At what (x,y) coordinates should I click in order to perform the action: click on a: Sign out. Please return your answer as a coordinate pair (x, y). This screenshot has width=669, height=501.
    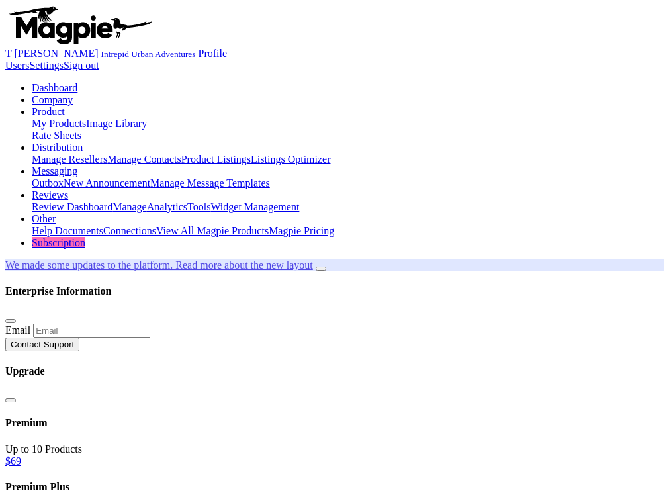
    Looking at the image, I should click on (81, 65).